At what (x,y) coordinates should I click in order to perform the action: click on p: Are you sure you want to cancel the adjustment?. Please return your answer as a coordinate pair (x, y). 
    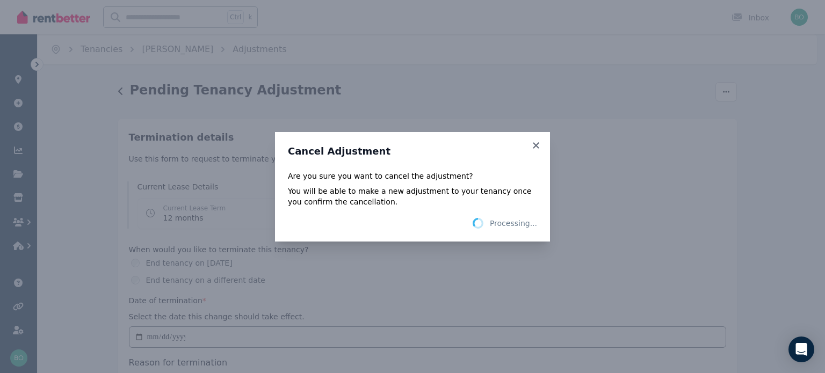
    Looking at the image, I should click on (412, 176).